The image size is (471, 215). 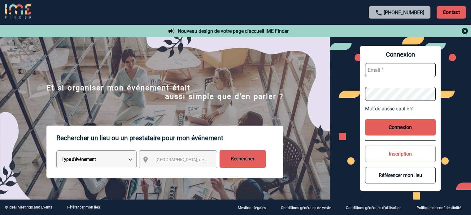 I want to click on a: Conditions générales de vente, so click(x=309, y=208).